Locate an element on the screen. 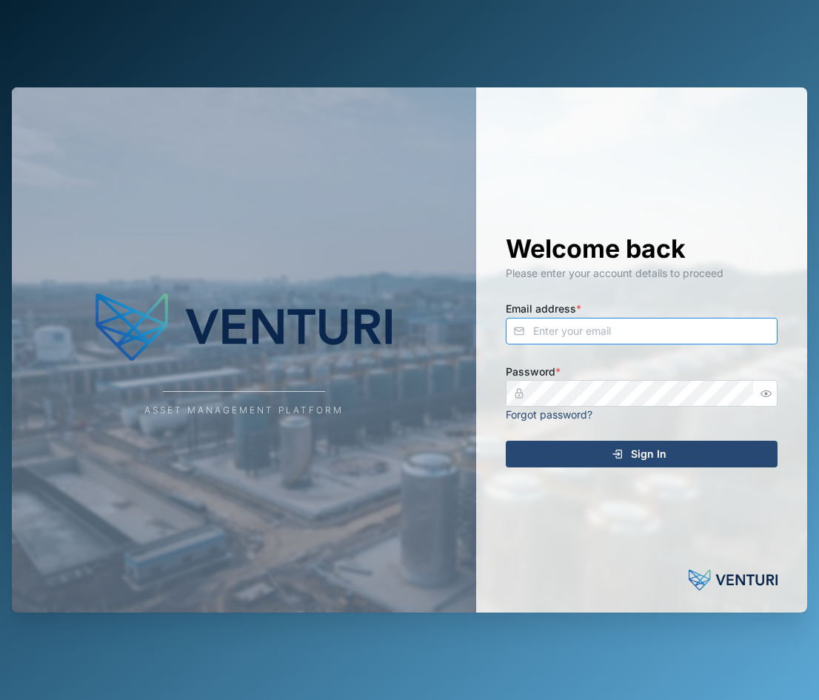 The image size is (819, 700). img: Powered by: Venturi is located at coordinates (733, 580).